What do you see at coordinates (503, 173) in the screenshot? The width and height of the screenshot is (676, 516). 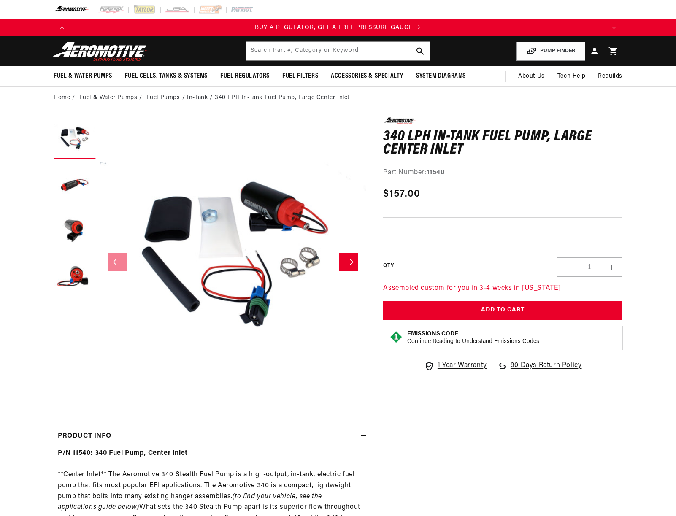 I see `div: Part Number:` at bounding box center [503, 173].